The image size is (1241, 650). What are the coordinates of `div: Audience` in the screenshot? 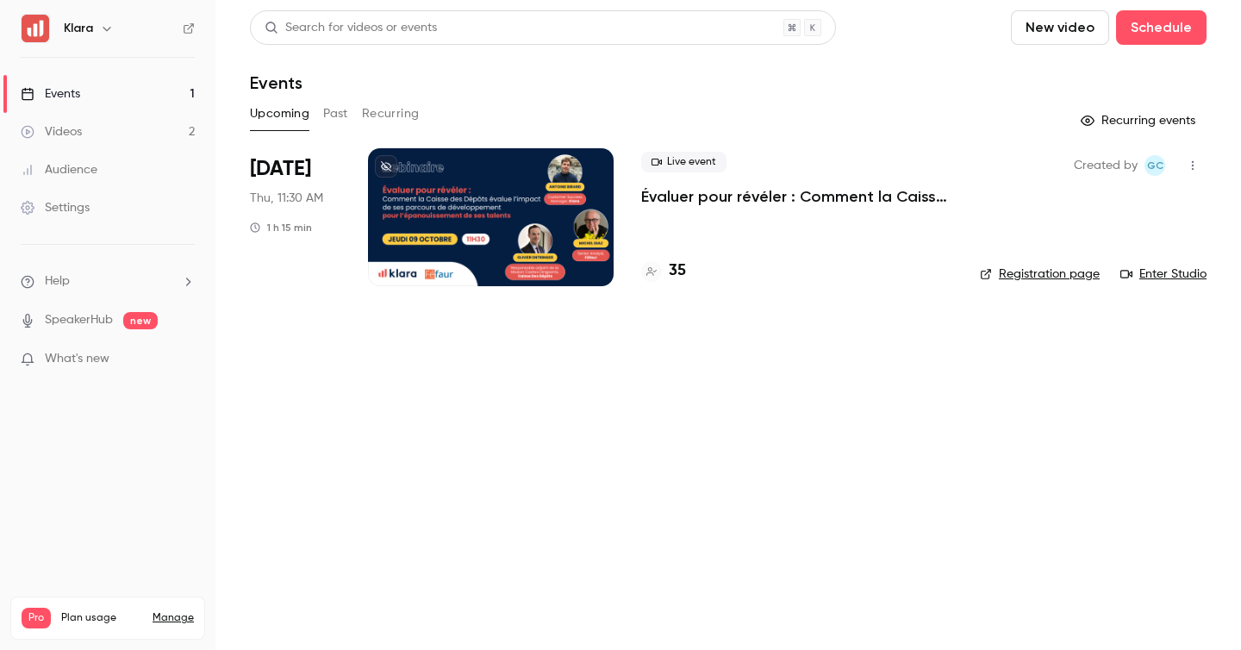 It's located at (59, 170).